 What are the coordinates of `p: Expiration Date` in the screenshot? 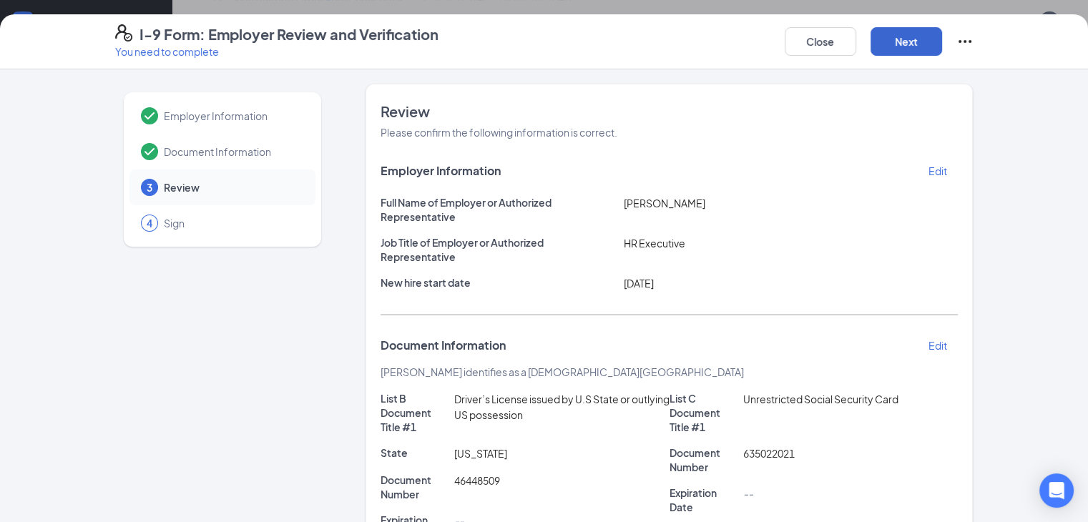 It's located at (702, 500).